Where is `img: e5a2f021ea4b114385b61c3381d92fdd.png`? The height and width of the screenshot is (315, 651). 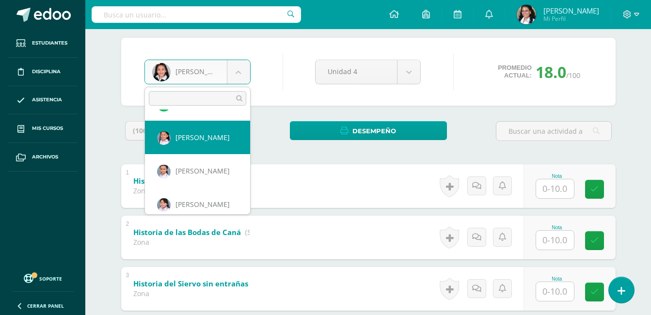 img: e5a2f021ea4b114385b61c3381d92fdd.png is located at coordinates (164, 138).